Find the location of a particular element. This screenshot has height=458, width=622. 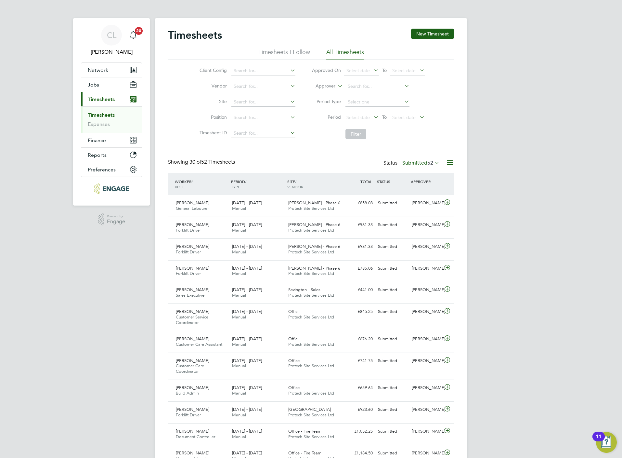

label: Vendor is located at coordinates (212, 86).